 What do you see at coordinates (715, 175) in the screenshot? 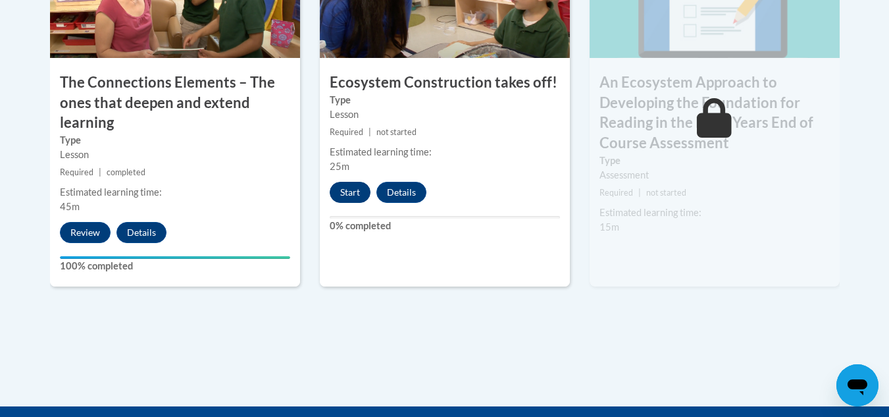
I see `div: Assessment` at bounding box center [715, 175].